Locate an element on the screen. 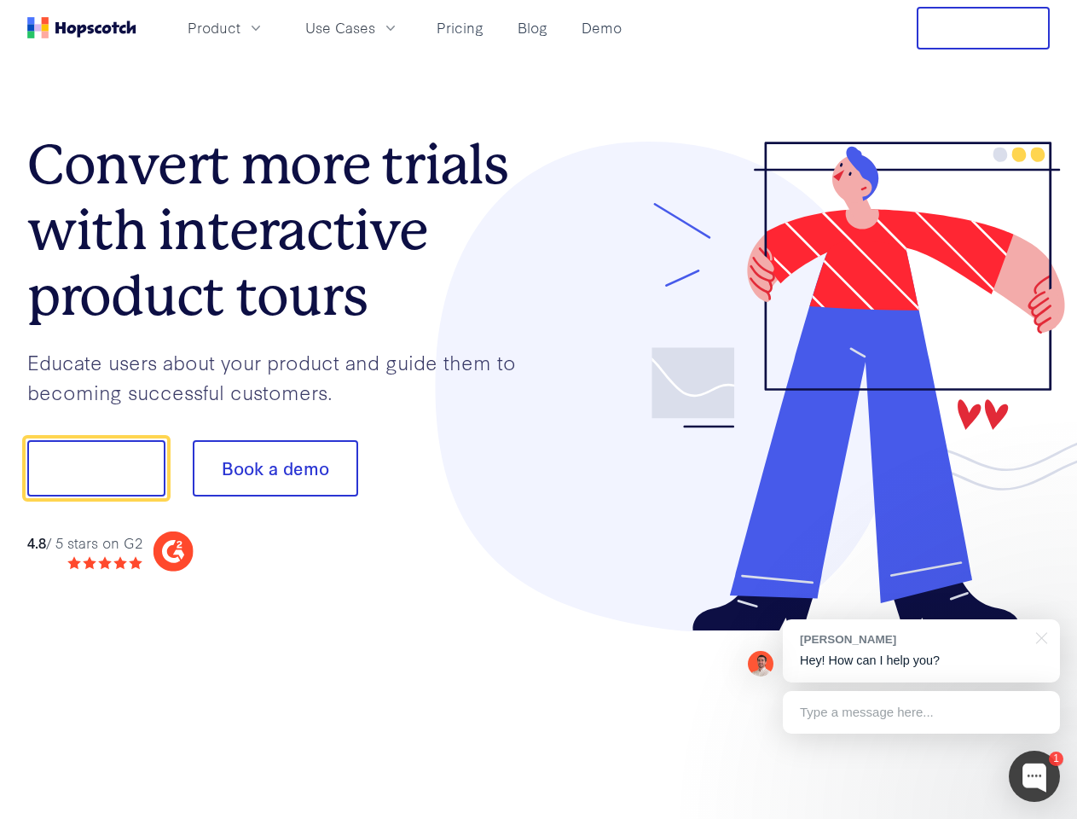  div: Type a message here... is located at coordinates (921, 712).